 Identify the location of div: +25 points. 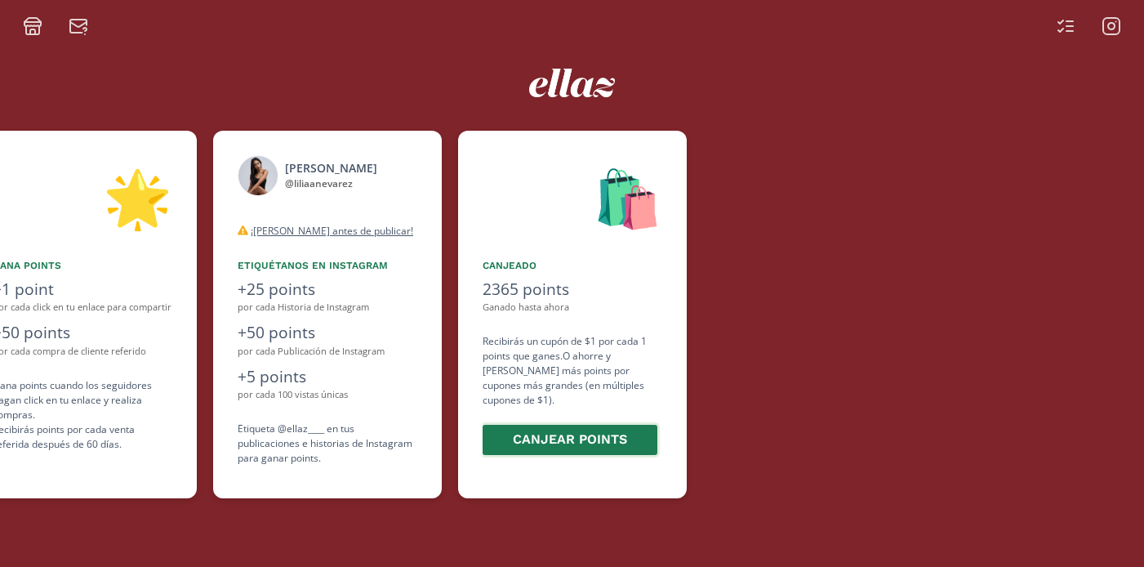
(327, 289).